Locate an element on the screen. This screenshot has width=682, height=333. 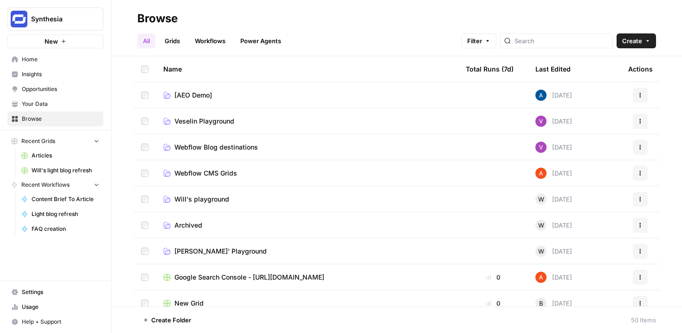
span: Archived is located at coordinates (188, 225).